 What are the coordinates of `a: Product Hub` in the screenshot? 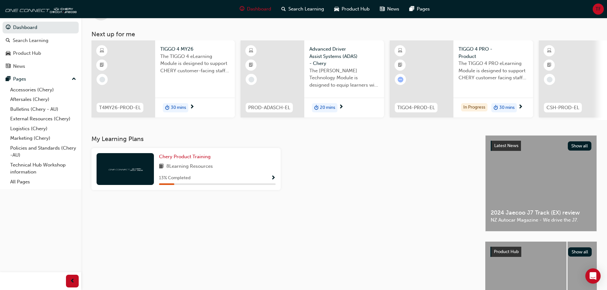 It's located at (40, 53).